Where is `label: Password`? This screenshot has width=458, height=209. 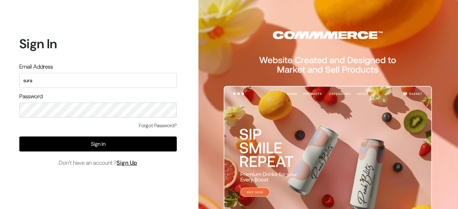 label: Password is located at coordinates (31, 97).